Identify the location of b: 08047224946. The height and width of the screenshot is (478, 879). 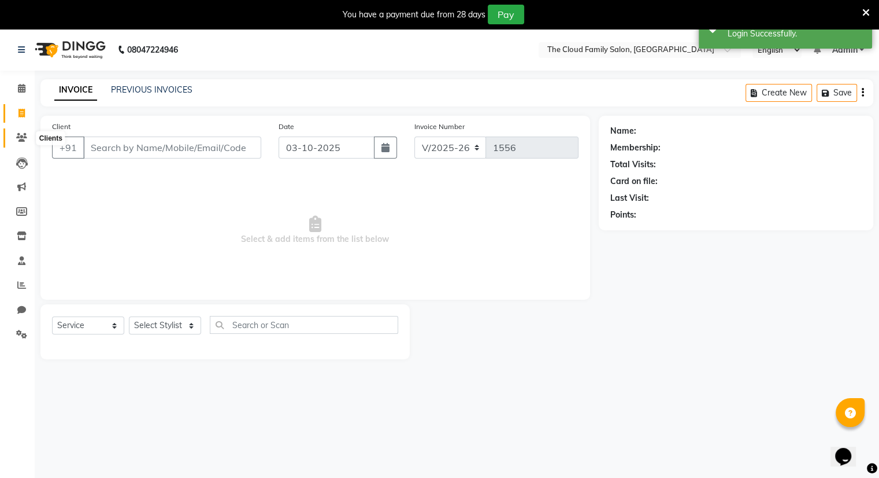
(153, 50).